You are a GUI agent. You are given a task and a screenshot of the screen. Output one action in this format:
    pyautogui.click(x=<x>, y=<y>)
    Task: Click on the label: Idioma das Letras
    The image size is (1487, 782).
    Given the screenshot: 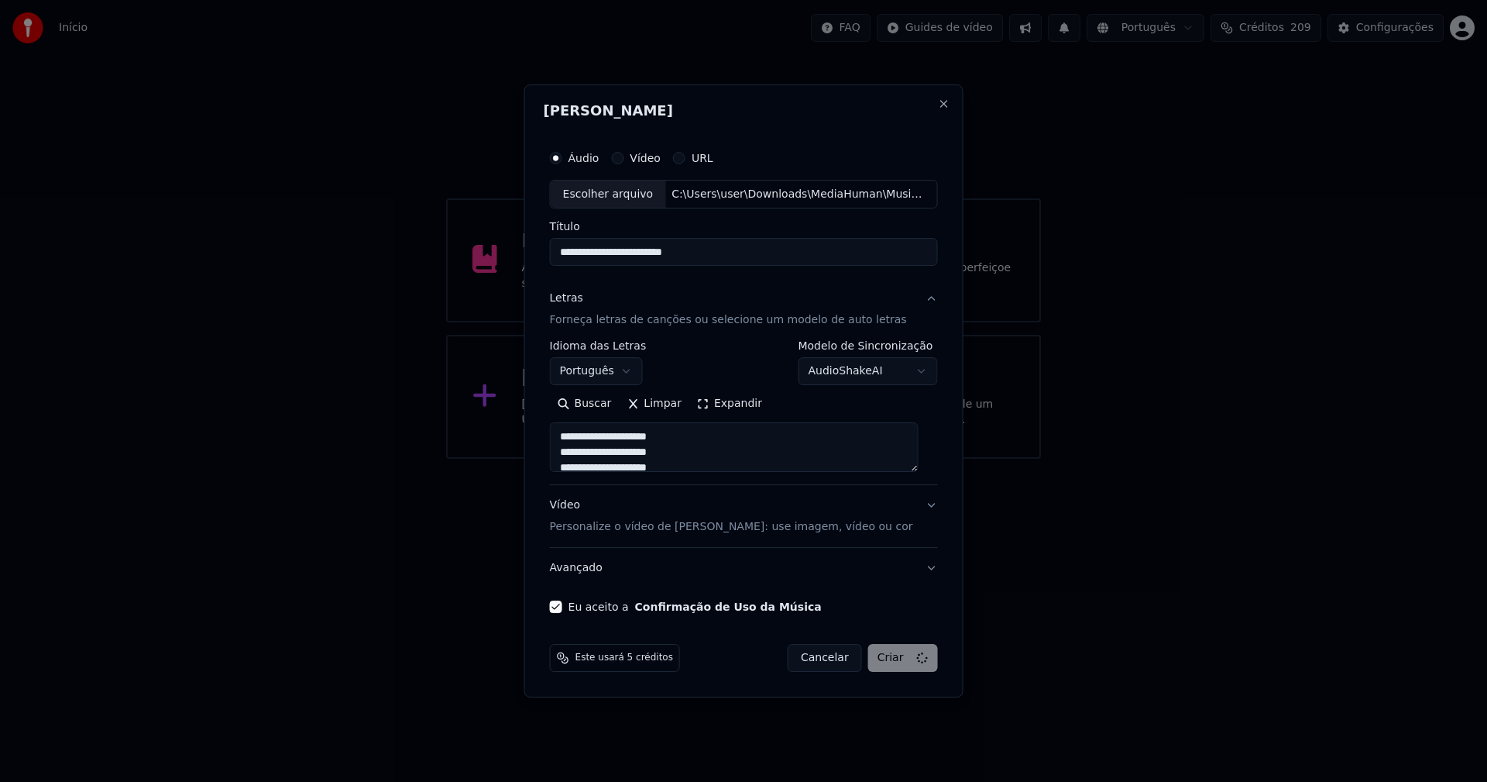 What is the action you would take?
    pyautogui.click(x=598, y=346)
    